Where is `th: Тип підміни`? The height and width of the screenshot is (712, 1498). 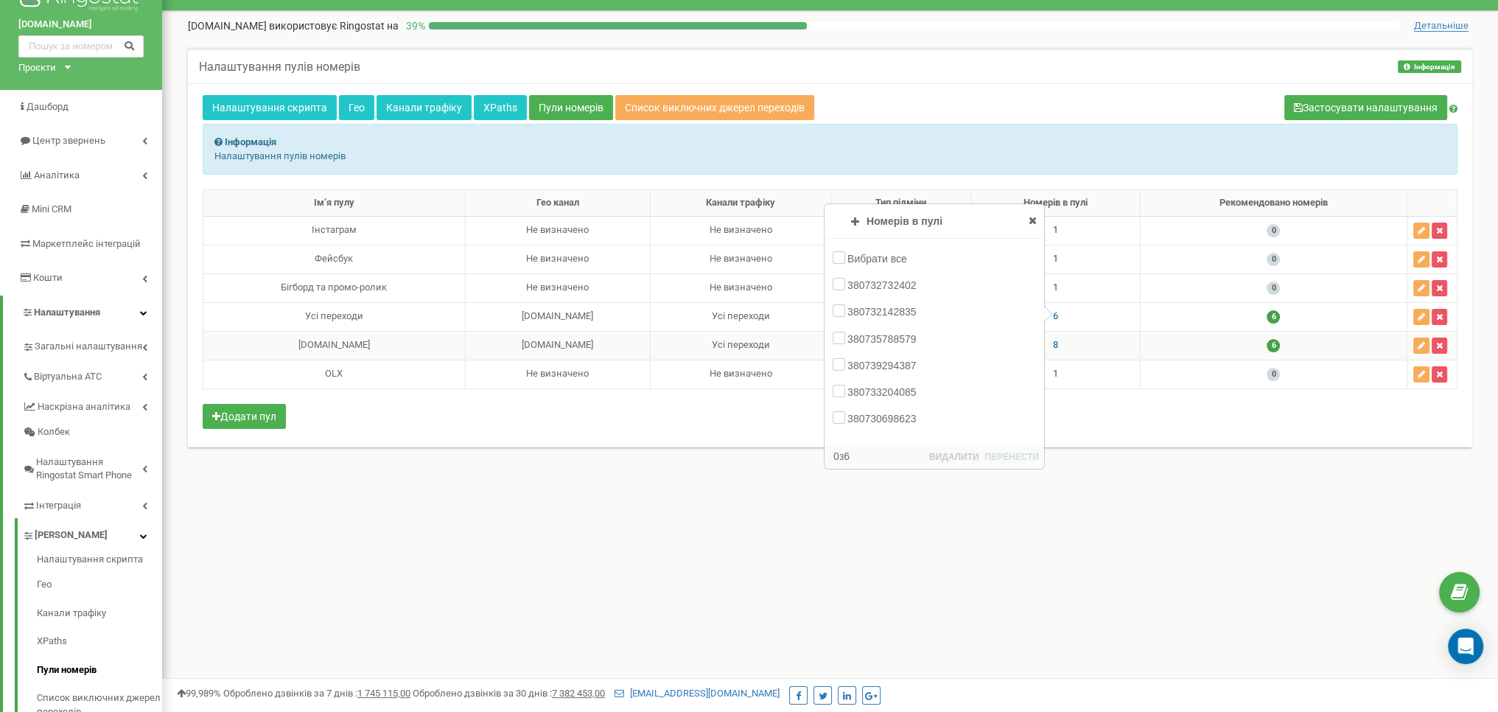
th: Тип підміни is located at coordinates (901, 203).